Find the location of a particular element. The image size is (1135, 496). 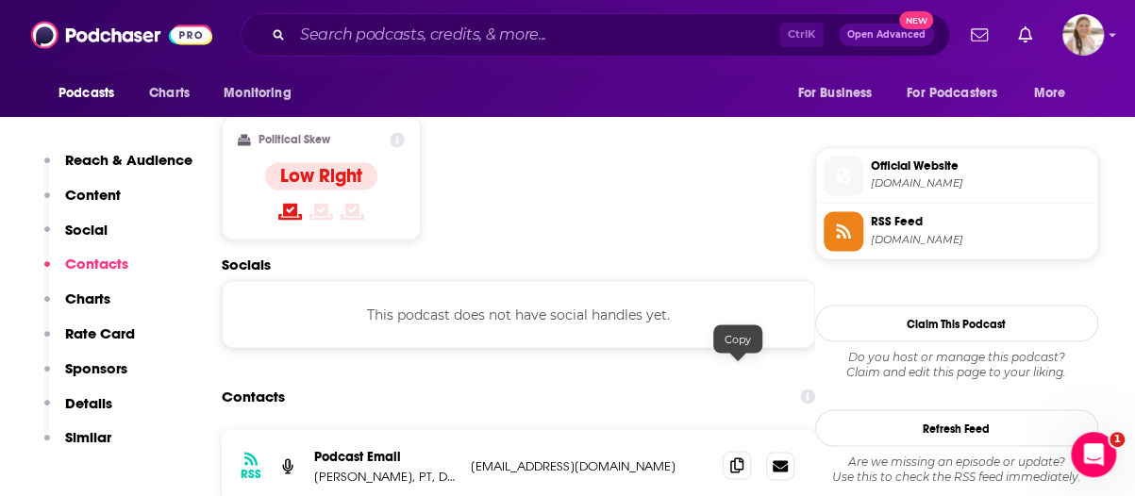

span: Open Advanced is located at coordinates (886, 35).